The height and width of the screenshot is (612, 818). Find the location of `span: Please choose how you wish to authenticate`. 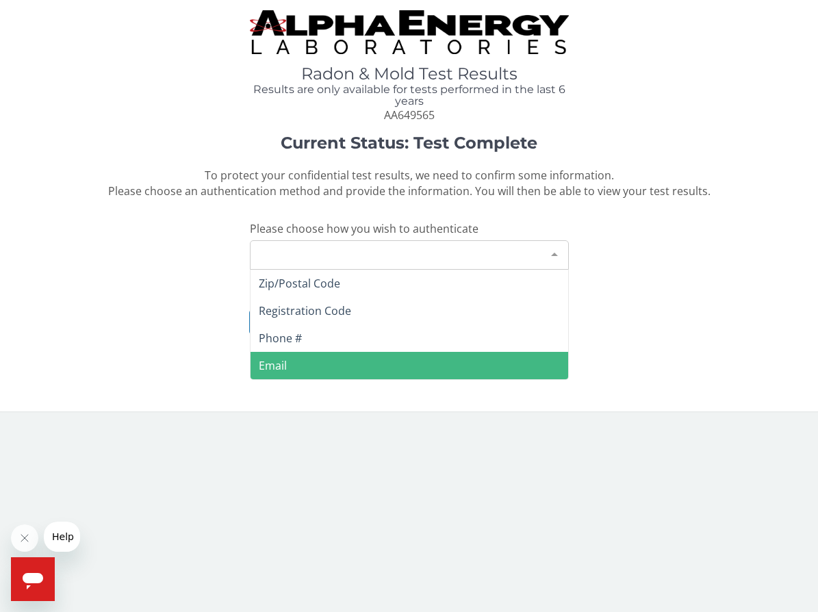

span: Please choose how you wish to authenticate is located at coordinates (364, 229).